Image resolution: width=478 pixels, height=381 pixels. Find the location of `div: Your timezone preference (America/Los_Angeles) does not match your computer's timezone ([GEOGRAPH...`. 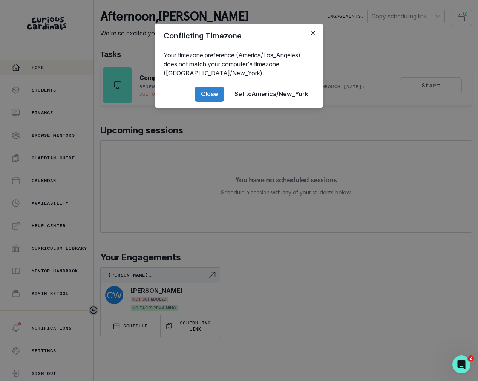

div: Your timezone preference (America/Los_Angeles) does not match your computer's timezone ([GEOGRAPH... is located at coordinates (239, 64).